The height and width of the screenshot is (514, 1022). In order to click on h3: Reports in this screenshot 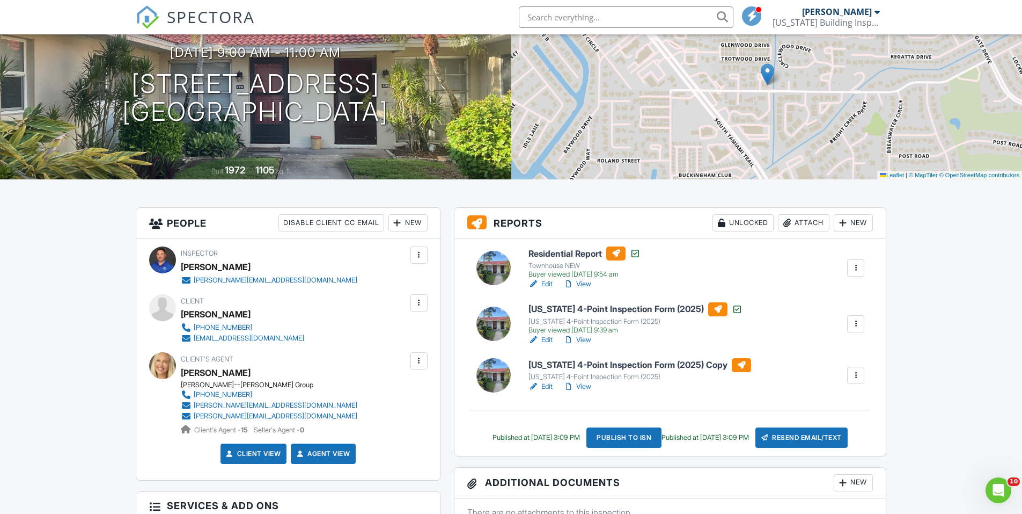, I will do `click(670, 223)`.